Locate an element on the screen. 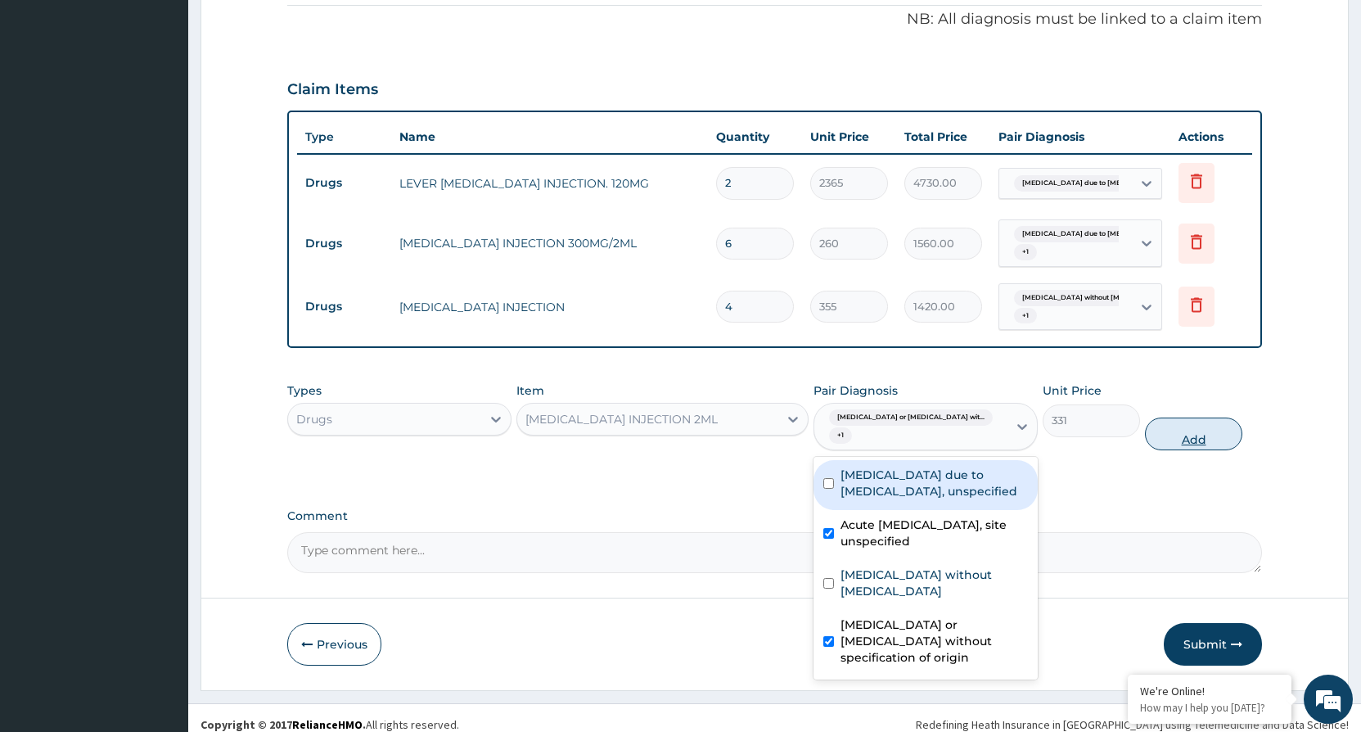  span: We're online! is located at coordinates (160, 289).